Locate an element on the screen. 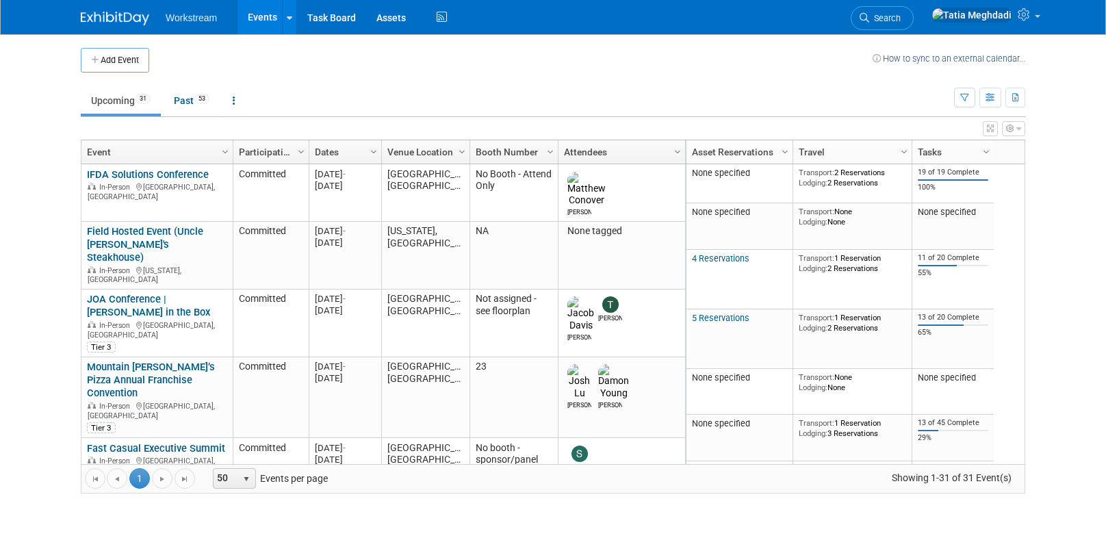 This screenshot has width=1106, height=551. a: Go to the previous page is located at coordinates (117, 479).